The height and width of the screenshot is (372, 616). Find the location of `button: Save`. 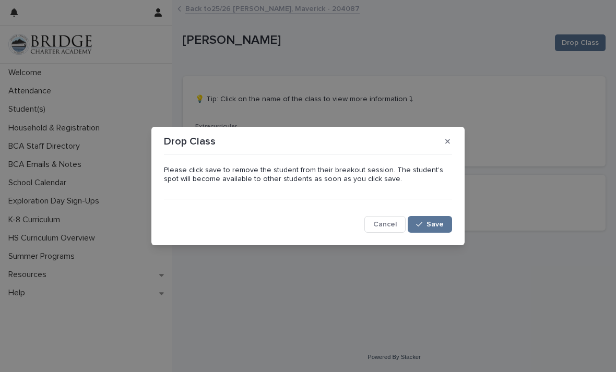

button: Save is located at coordinates (430, 225).